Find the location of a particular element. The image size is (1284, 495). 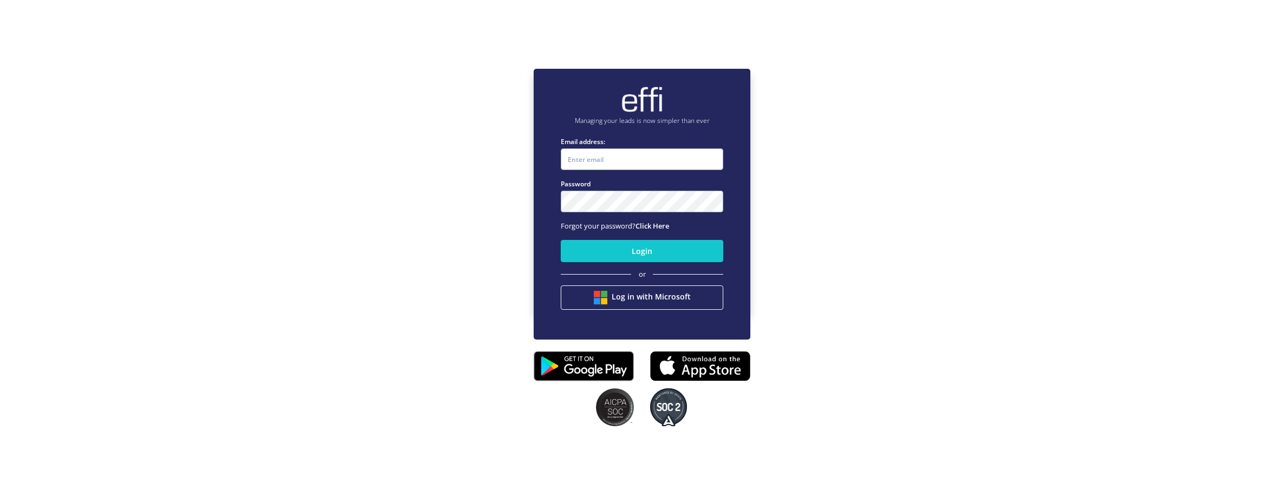

span: Forgot your password? is located at coordinates (615, 226).